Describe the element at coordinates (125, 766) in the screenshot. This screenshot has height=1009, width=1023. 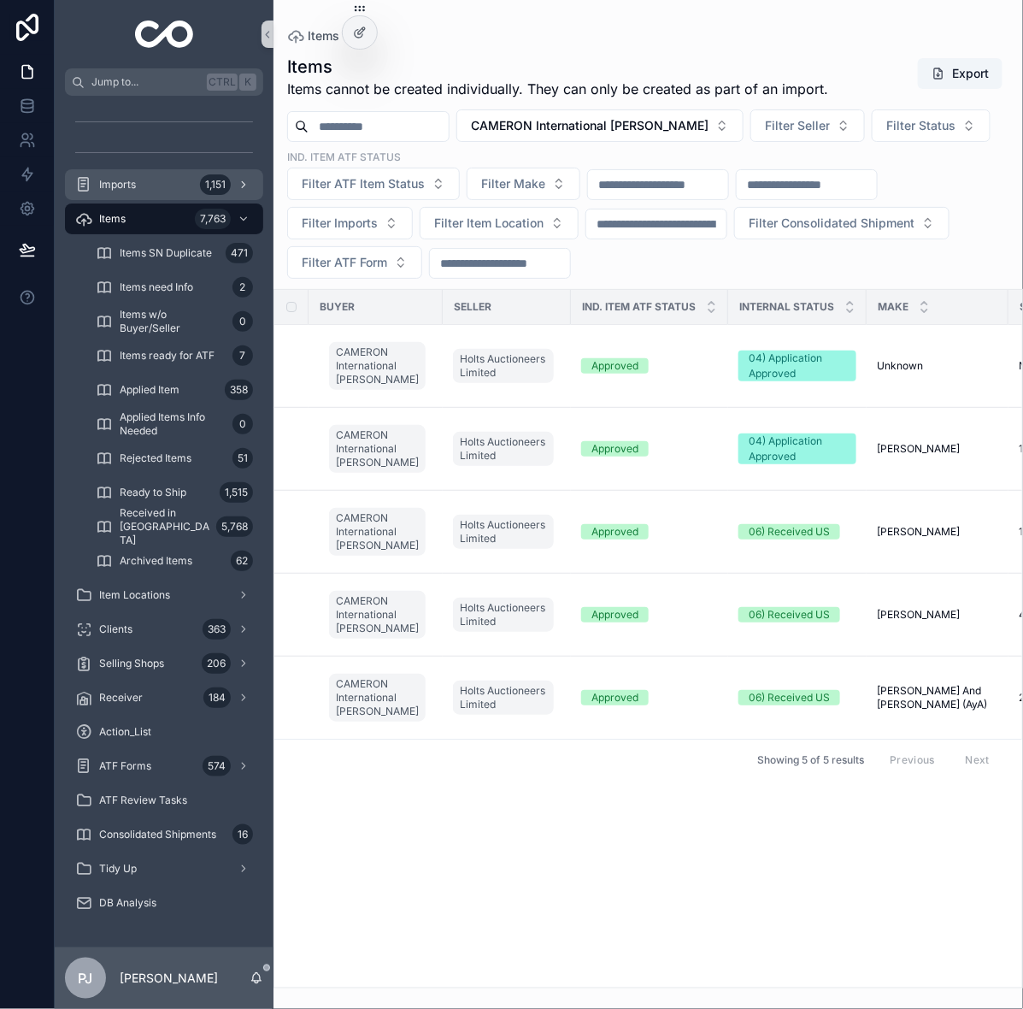
I see `span: ATF Forms` at that location.